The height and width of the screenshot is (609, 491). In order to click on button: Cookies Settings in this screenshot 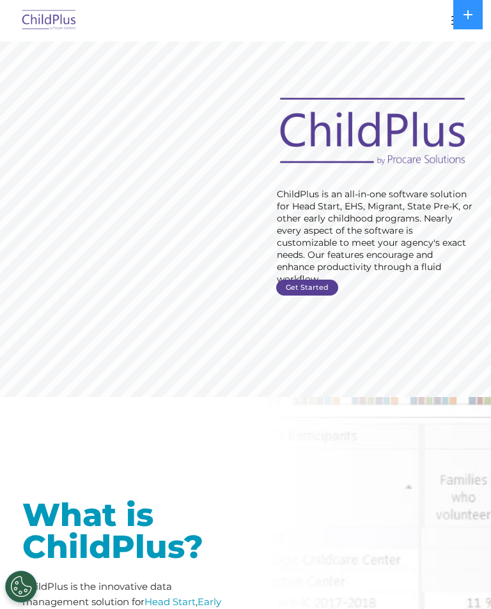, I will do `click(21, 587)`.